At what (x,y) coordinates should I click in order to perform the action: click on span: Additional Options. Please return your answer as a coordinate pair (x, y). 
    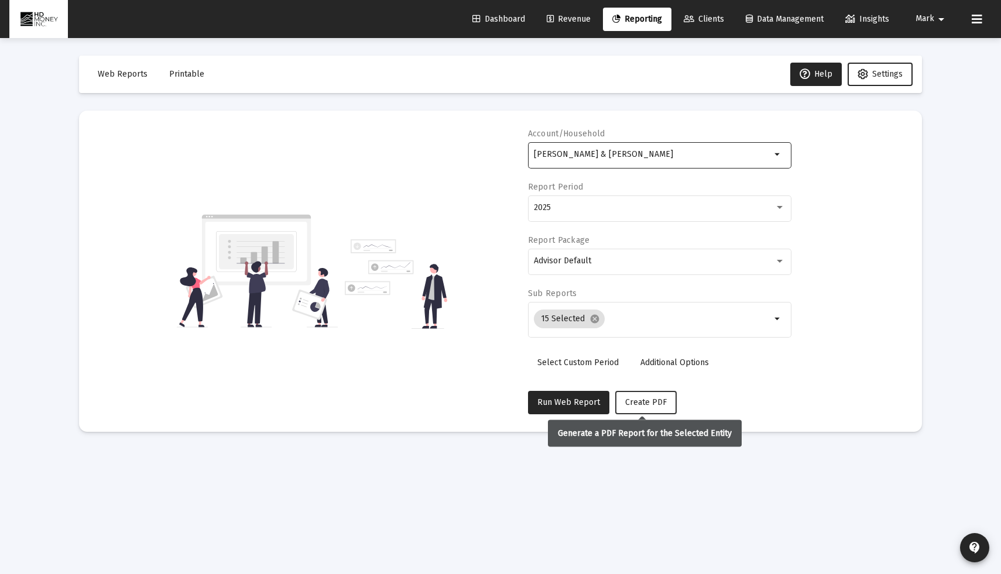
    Looking at the image, I should click on (674, 362).